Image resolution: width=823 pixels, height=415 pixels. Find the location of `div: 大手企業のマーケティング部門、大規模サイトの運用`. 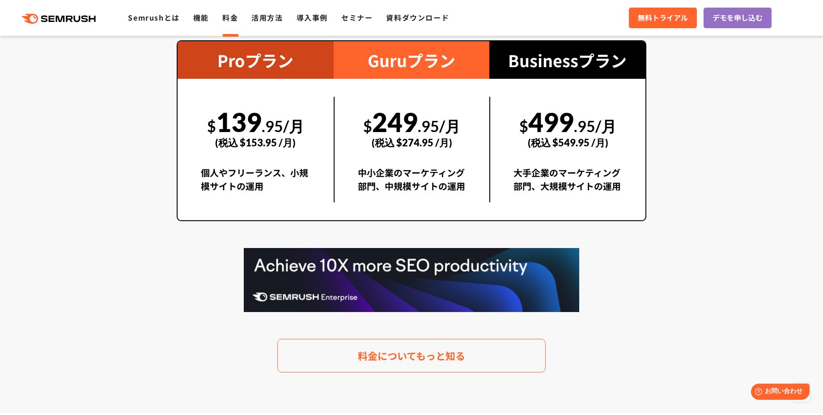

div: 大手企業のマーケティング部門、大規模サイトの運用 is located at coordinates (568, 184).